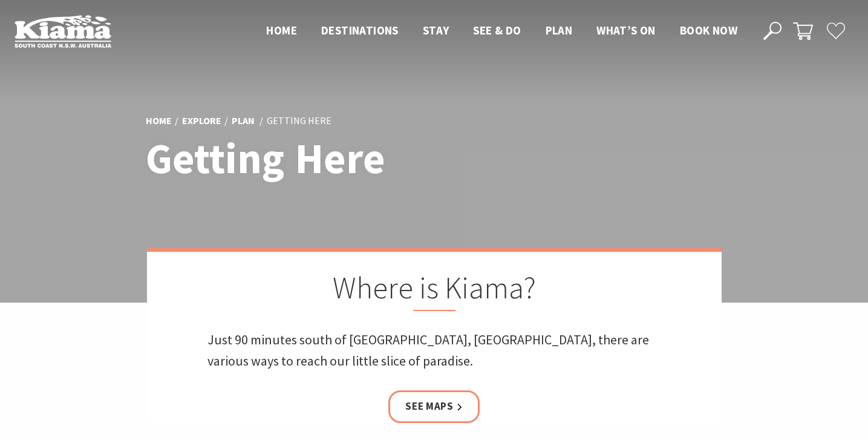 The image size is (868, 440). Describe the element at coordinates (708, 30) in the screenshot. I see `span: Book now` at that location.